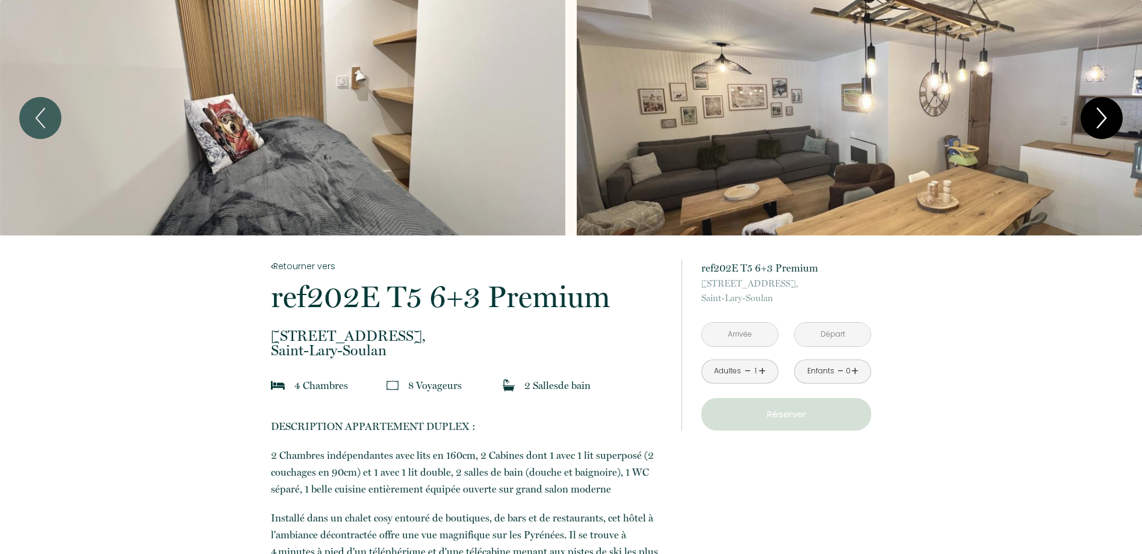  What do you see at coordinates (557, 385) in the screenshot?
I see `p: 2 Salle de bain` at bounding box center [557, 385].